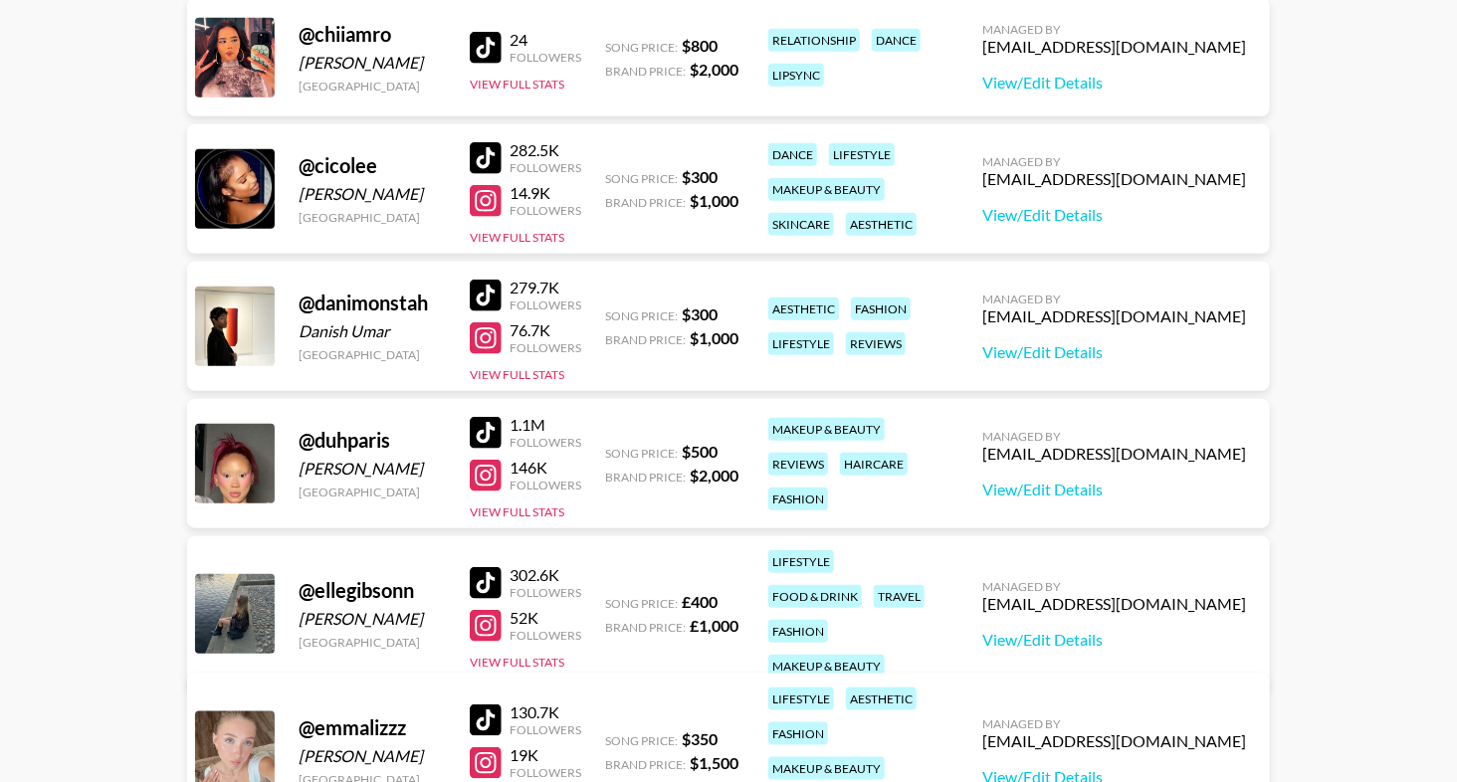  What do you see at coordinates (714, 762) in the screenshot?
I see `strong: $ 1,500` at bounding box center [714, 762].